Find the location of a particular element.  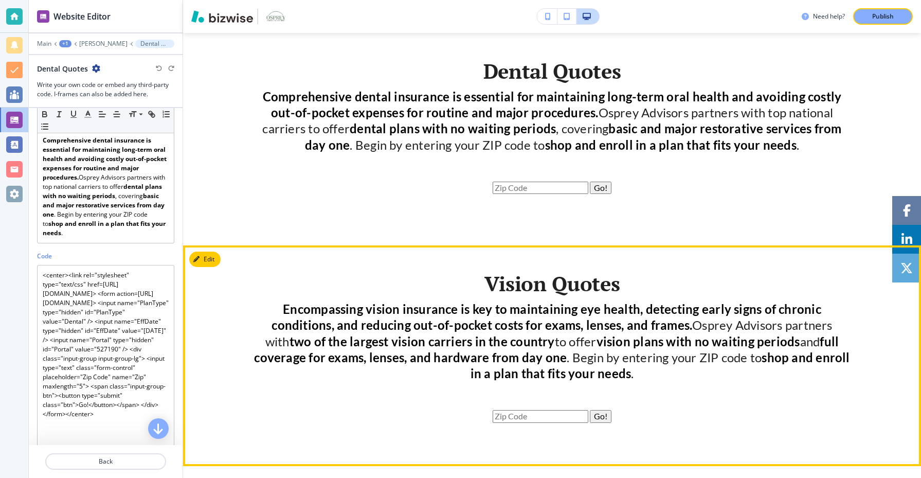

button: Publish is located at coordinates (883, 16).